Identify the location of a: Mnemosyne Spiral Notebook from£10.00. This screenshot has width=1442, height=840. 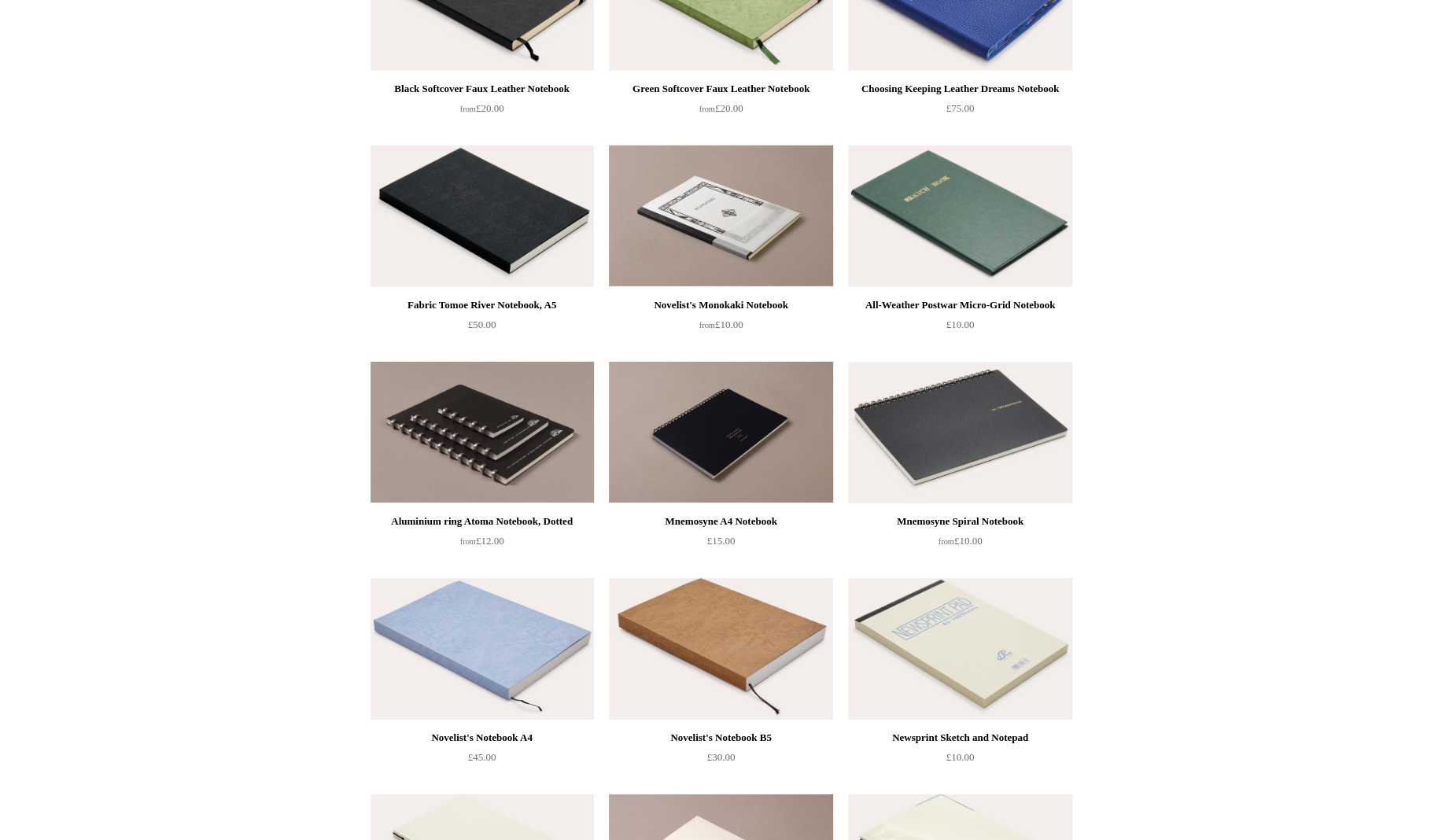
(959, 545).